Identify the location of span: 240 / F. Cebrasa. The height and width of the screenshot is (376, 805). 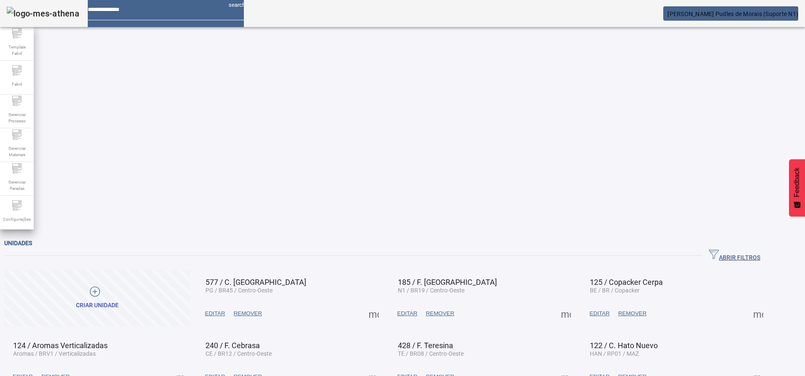
(232, 345).